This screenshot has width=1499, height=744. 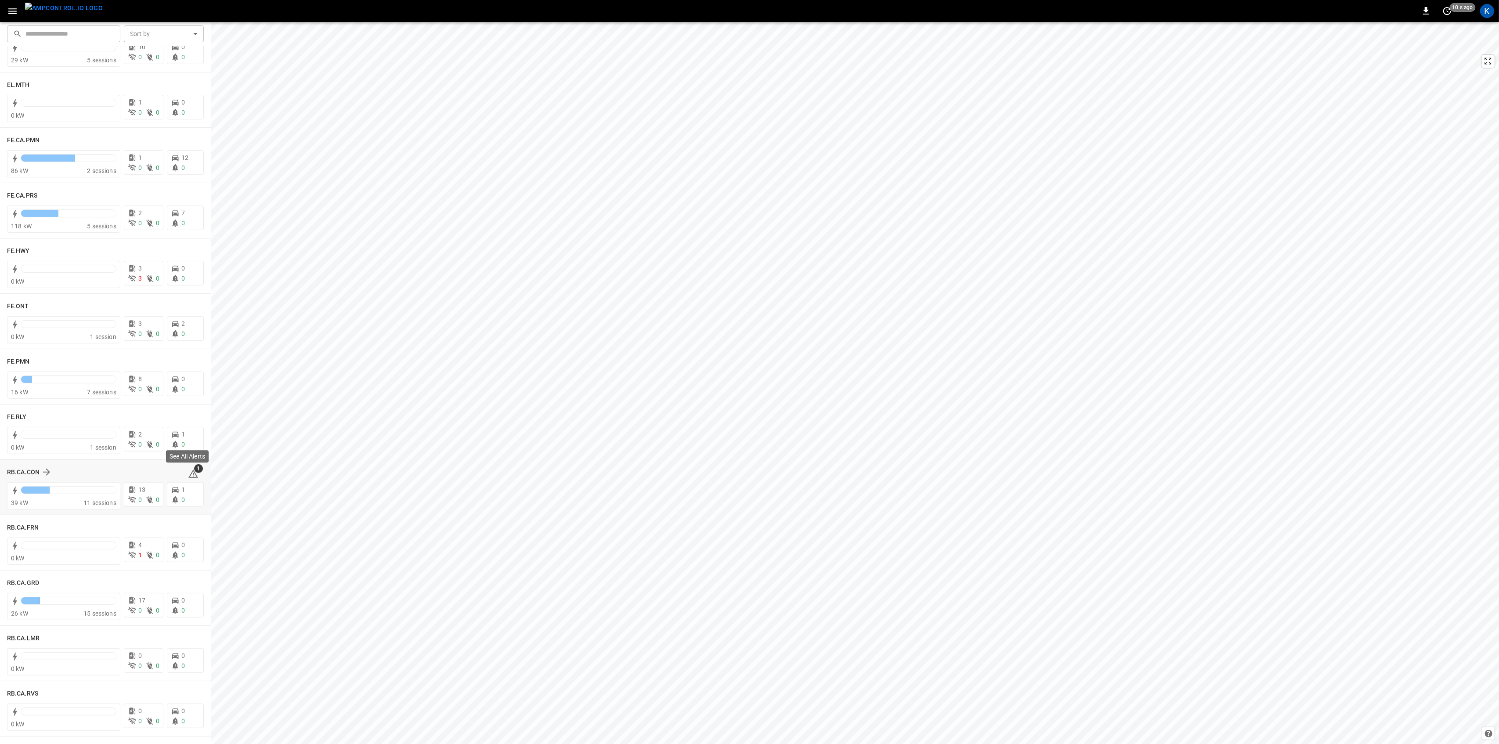 I want to click on span: 11 sessions, so click(x=100, y=503).